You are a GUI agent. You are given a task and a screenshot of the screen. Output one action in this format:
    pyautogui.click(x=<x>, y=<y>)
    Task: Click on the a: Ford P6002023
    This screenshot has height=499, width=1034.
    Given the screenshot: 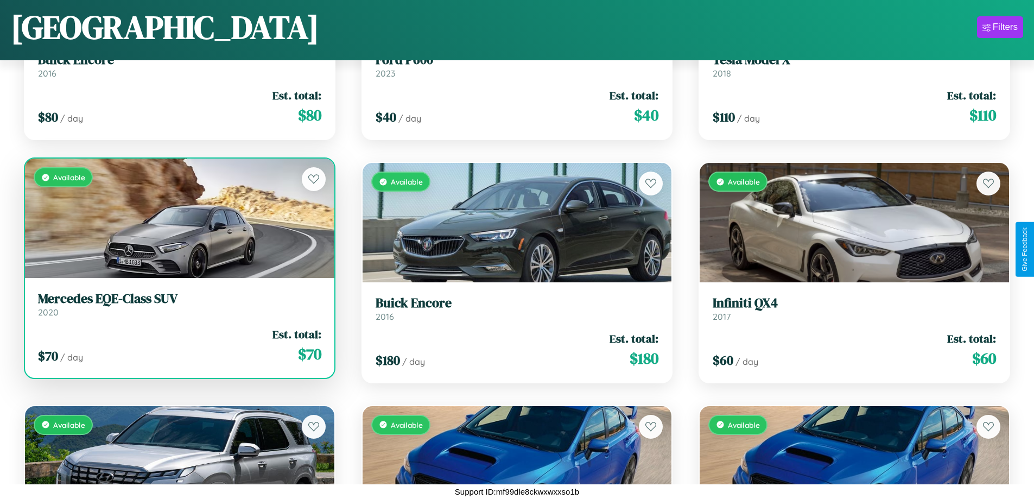 What is the action you would take?
    pyautogui.click(x=517, y=65)
    